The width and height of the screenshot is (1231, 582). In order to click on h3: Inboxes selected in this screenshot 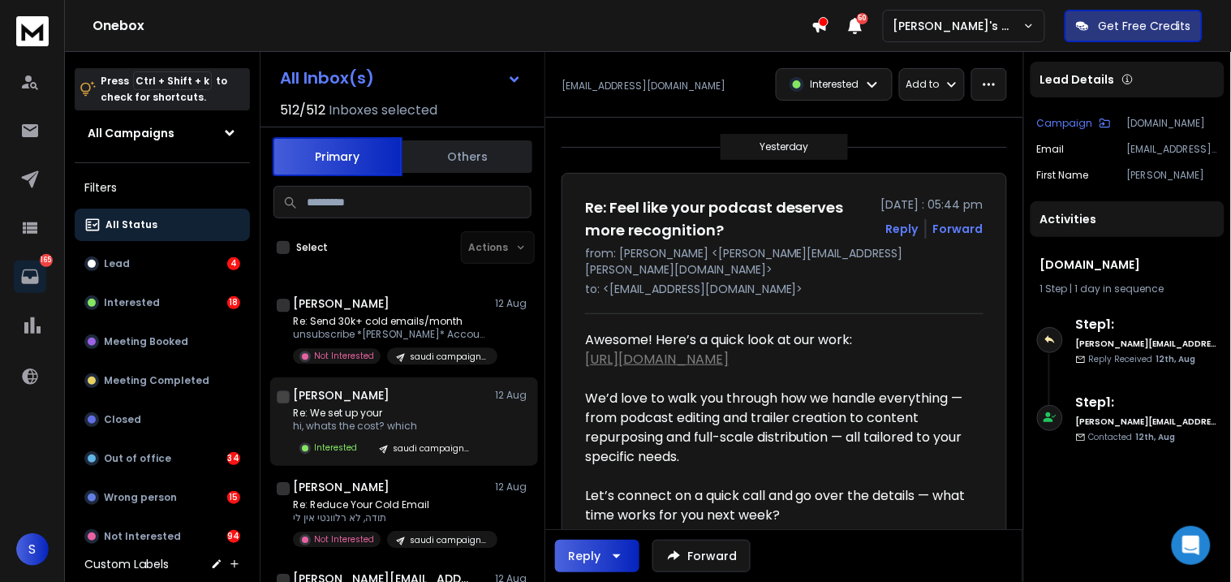, I will do `click(383, 110)`.